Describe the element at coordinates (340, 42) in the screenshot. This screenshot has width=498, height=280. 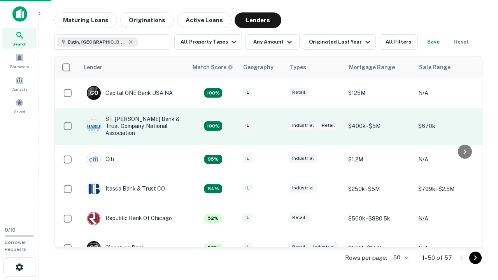
I see `div: Originated Last Year` at that location.